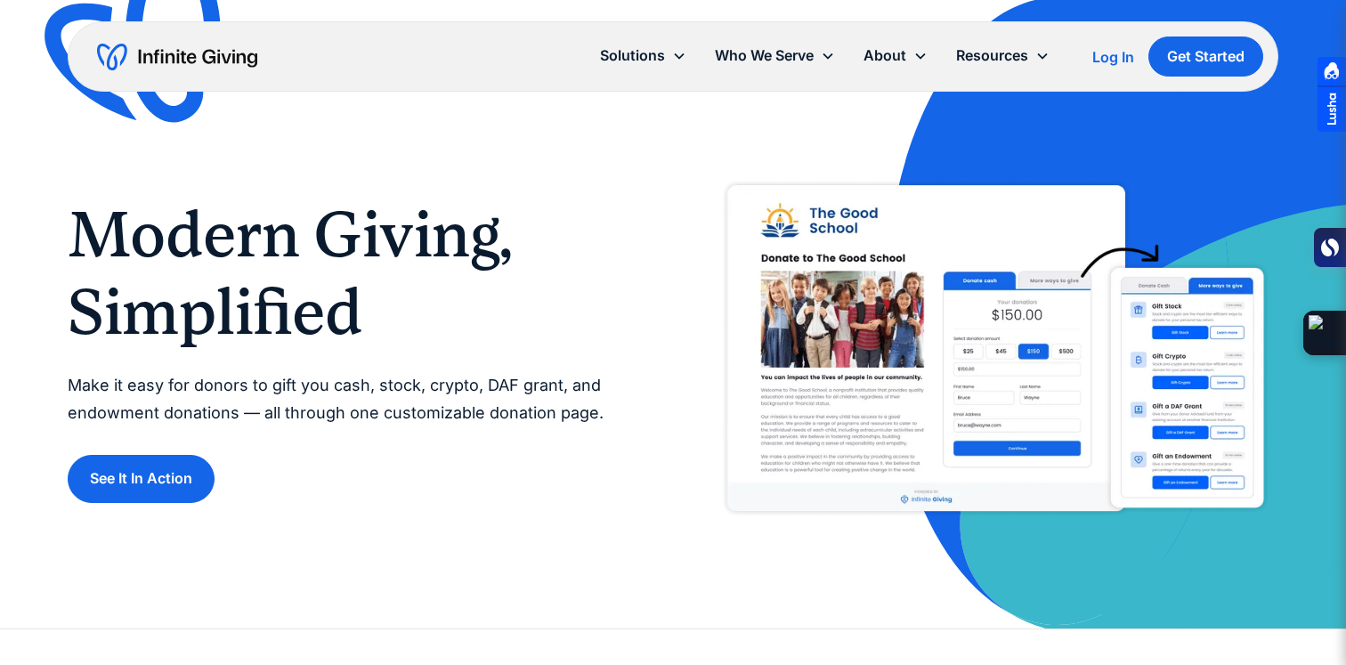  Describe the element at coordinates (1325, 333) in the screenshot. I see `img: Extension Icon` at that location.